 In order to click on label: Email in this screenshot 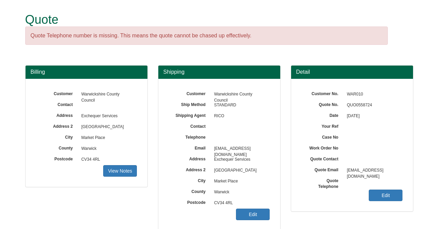, I will do `click(190, 147)`.